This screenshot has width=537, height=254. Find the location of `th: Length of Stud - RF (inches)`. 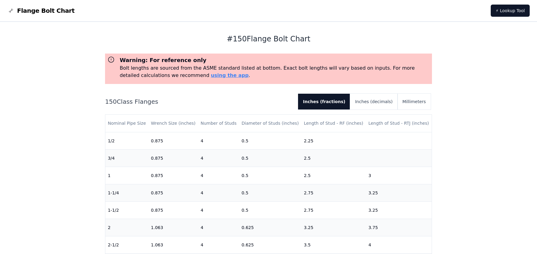

th: Length of Stud - RF (inches) is located at coordinates (334, 123).